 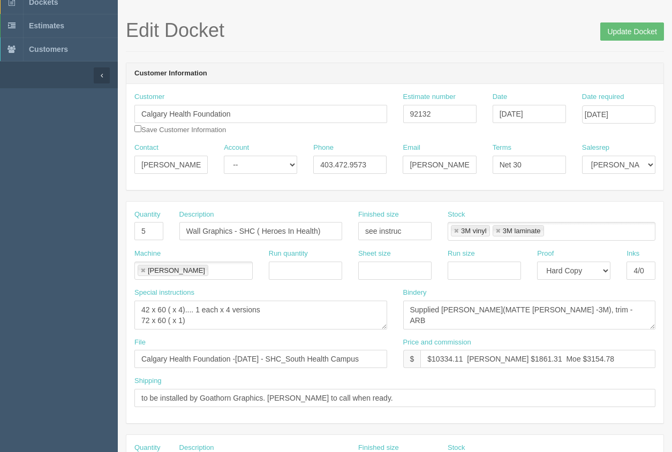 I want to click on textarea: 42 x 60 ( x 4).... 1 each x 4 versions 72 x 60 ( x 1), so click(x=261, y=315).